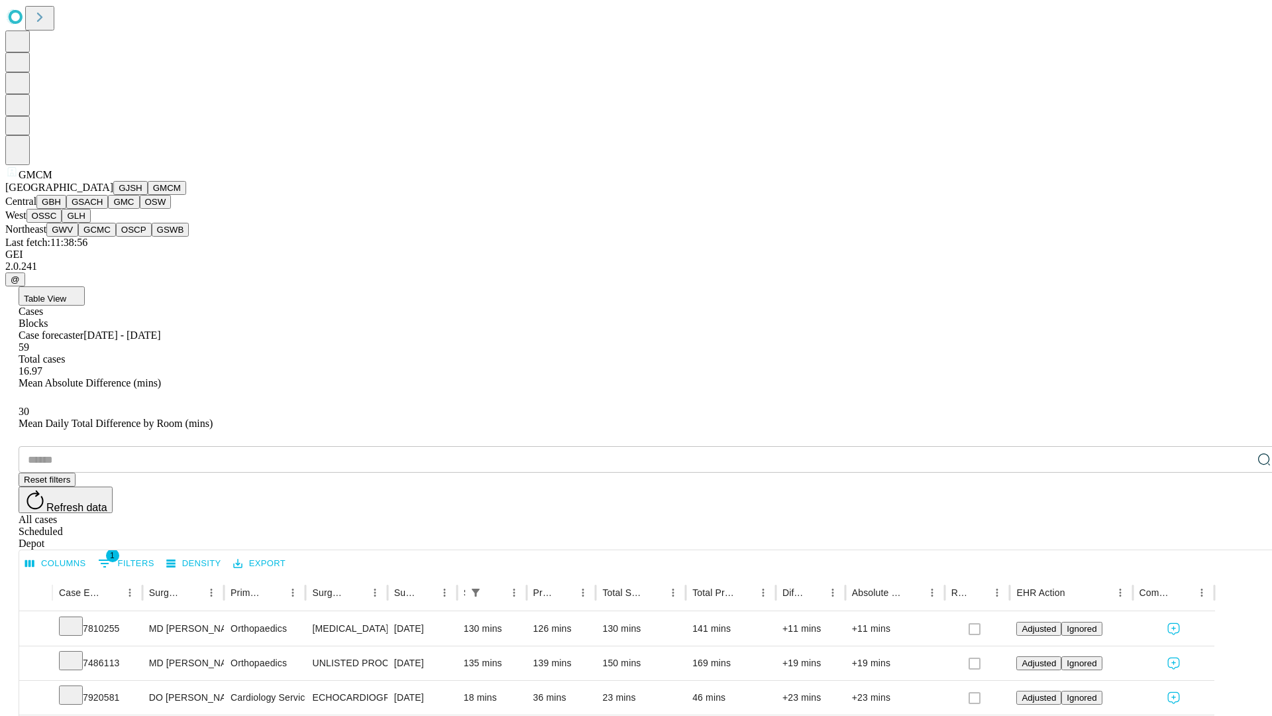 The width and height of the screenshot is (1272, 716). What do you see at coordinates (35, 174) in the screenshot?
I see `span: GMCM` at bounding box center [35, 174].